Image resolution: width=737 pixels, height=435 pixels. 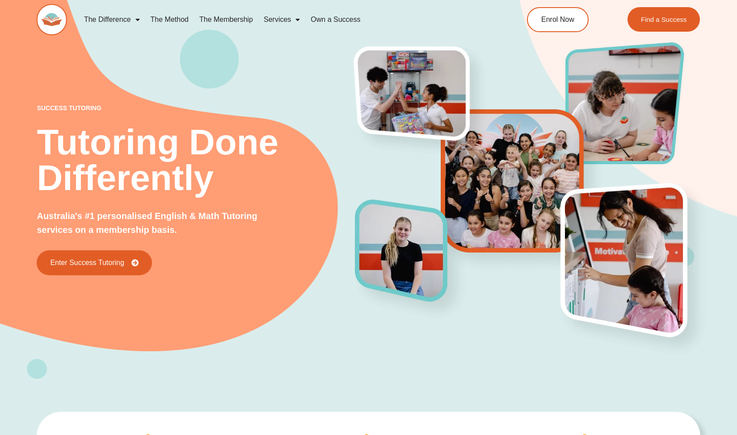 I want to click on a: Enter Success Tutoring, so click(x=94, y=263).